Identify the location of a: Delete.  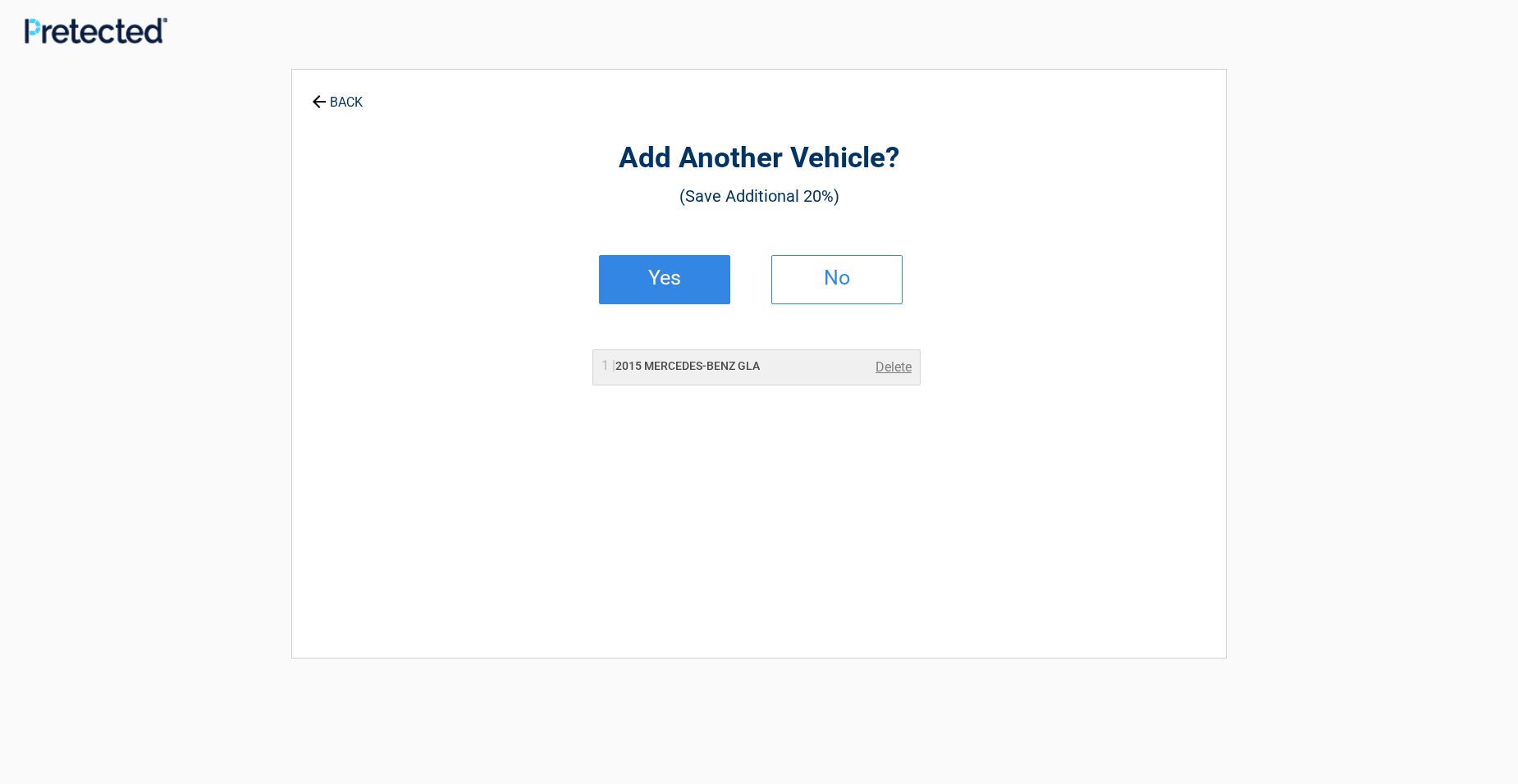
(894, 368).